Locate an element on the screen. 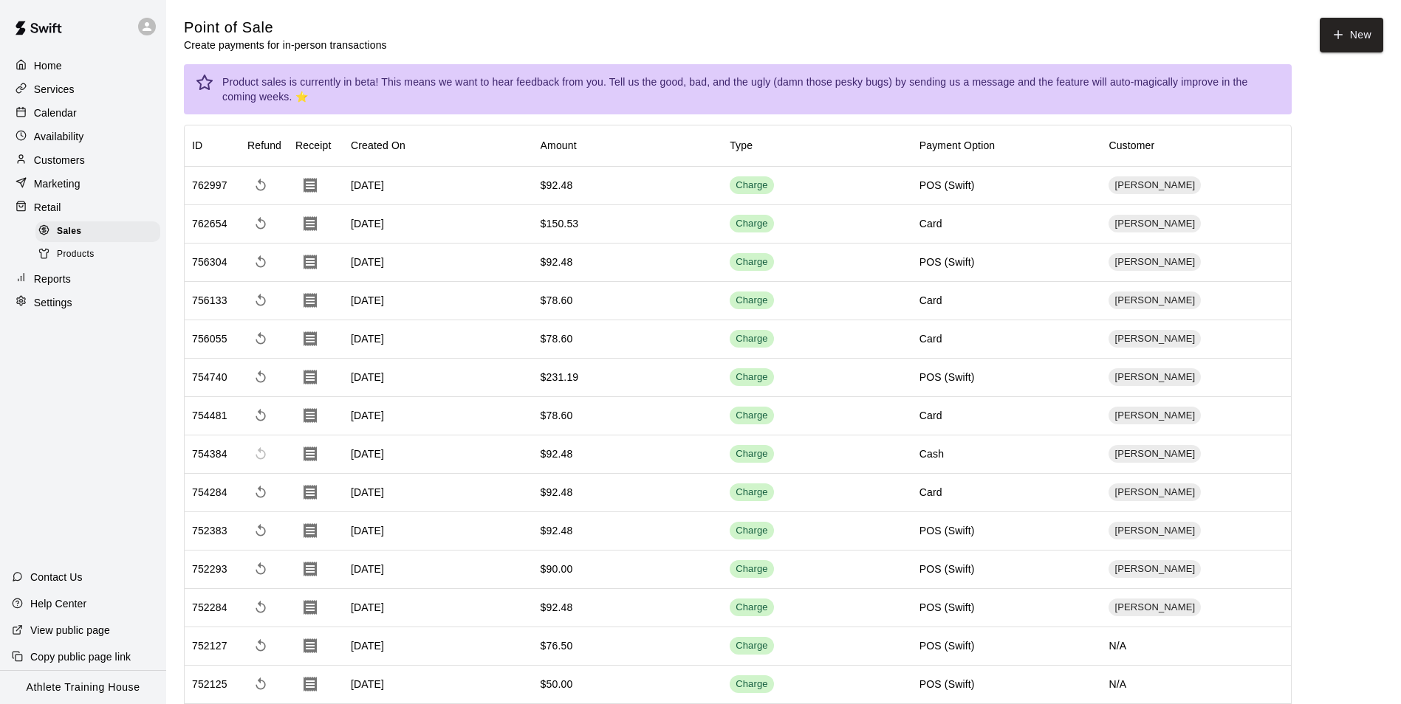 The width and height of the screenshot is (1401, 704). a: Settings is located at coordinates (83, 303).